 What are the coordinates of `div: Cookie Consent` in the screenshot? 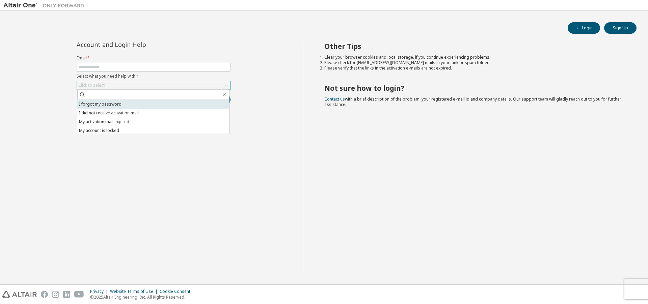 It's located at (177, 292).